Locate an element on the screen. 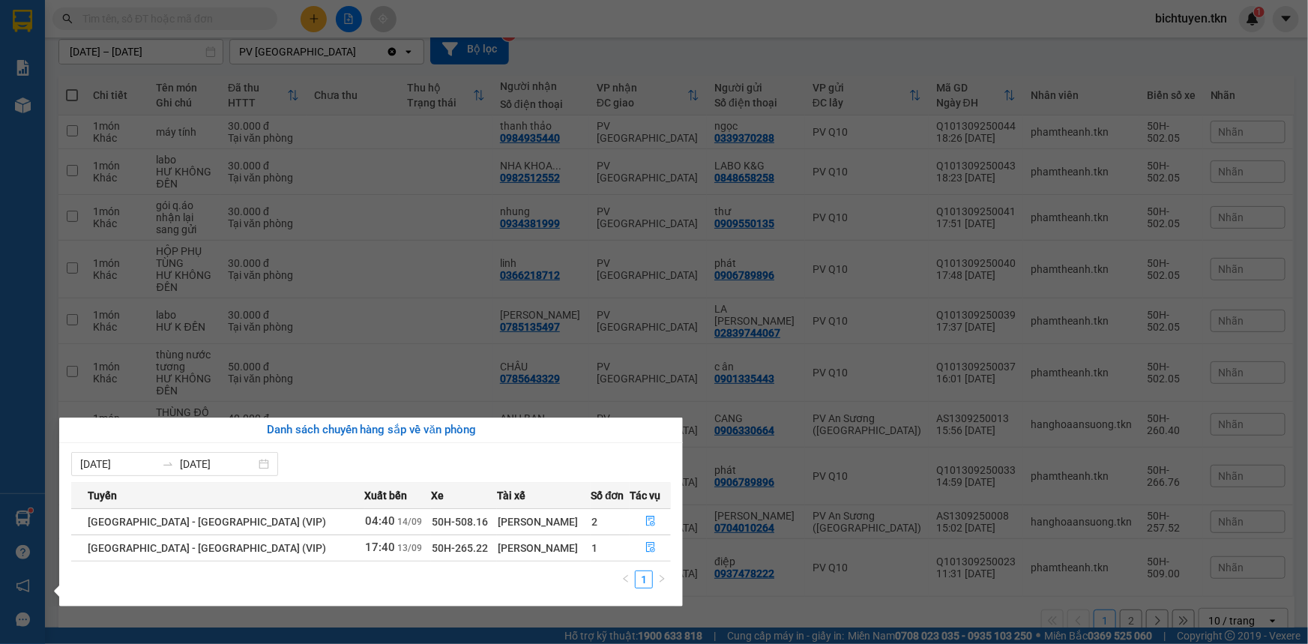 This screenshot has height=644, width=1308. li: Previous Page is located at coordinates (626, 579).